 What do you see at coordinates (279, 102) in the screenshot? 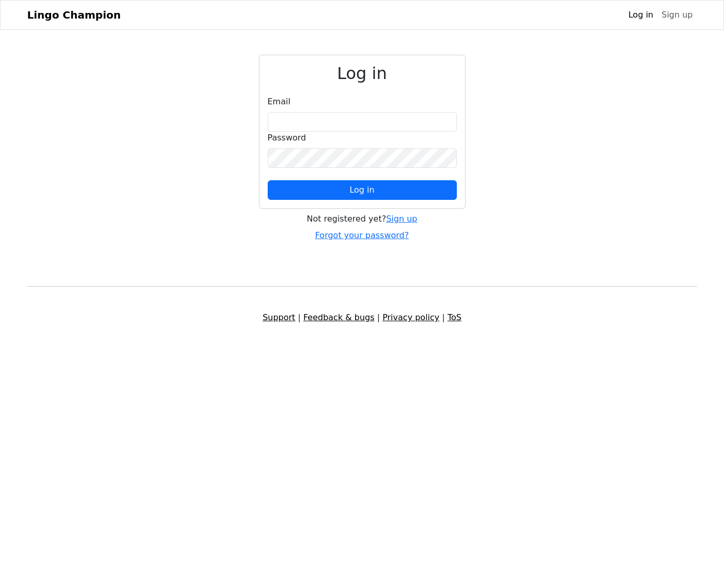
I see `label: Email` at bounding box center [279, 102].